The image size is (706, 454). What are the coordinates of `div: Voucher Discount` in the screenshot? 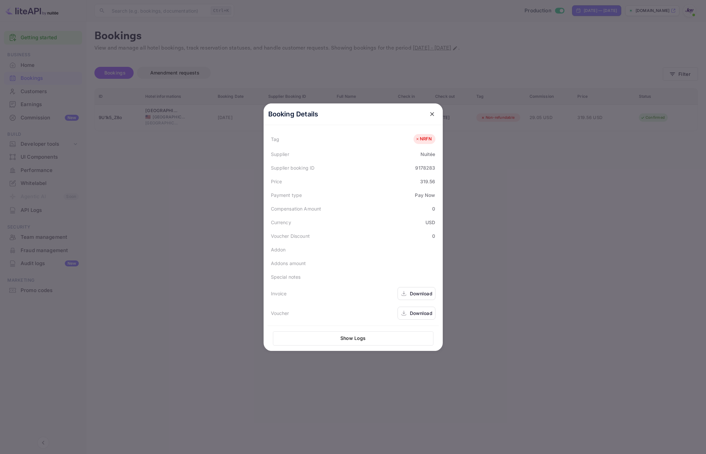 It's located at (290, 236).